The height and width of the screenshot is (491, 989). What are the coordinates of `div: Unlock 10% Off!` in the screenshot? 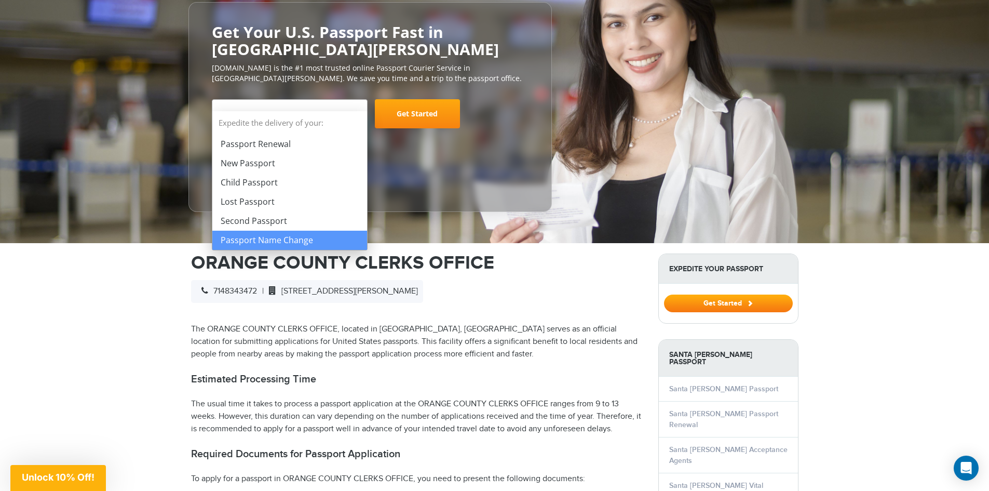 It's located at (58, 478).